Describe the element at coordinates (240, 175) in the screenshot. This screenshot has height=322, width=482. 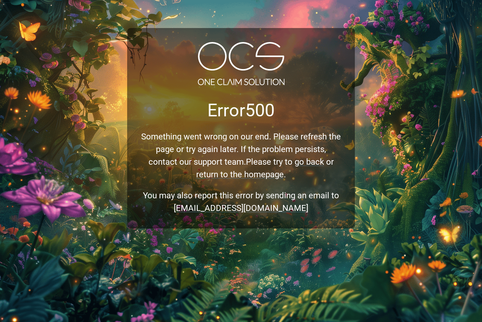
I see `a: return to the homepage` at that location.